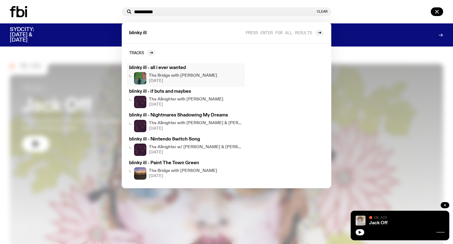 This screenshot has width=453, height=244. Describe the element at coordinates (137, 52) in the screenshot. I see `h2: Tracks` at that location.